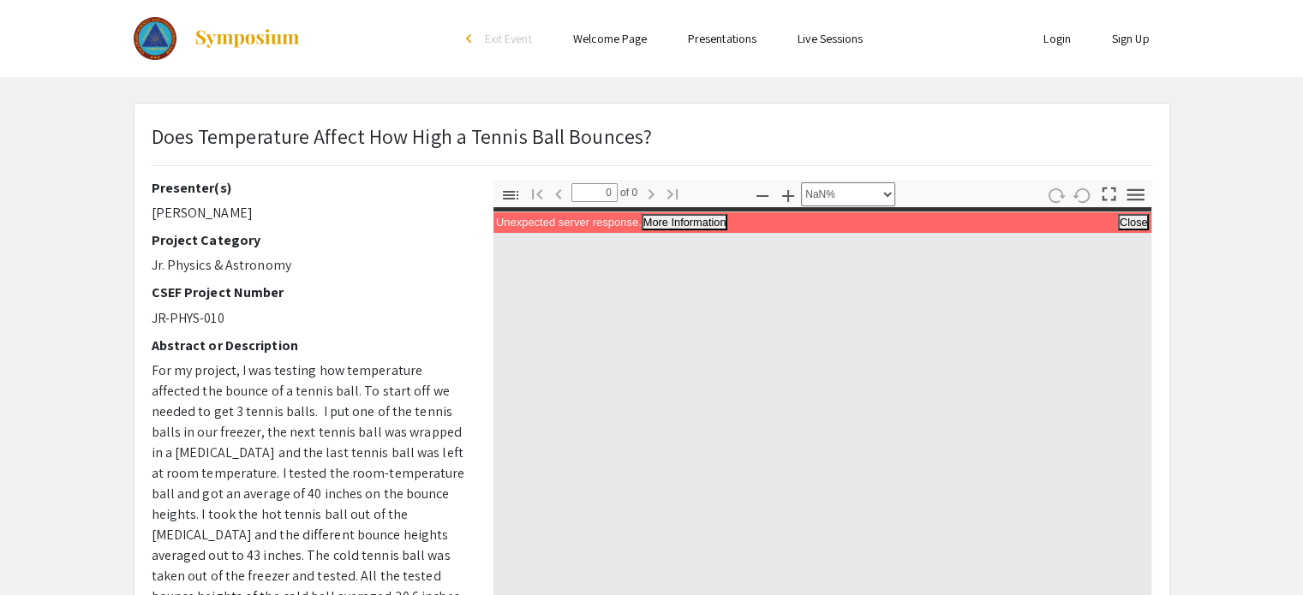  I want to click on p: Does Temperature Affect How High a Tennis Ball Bounces?, so click(402, 136).